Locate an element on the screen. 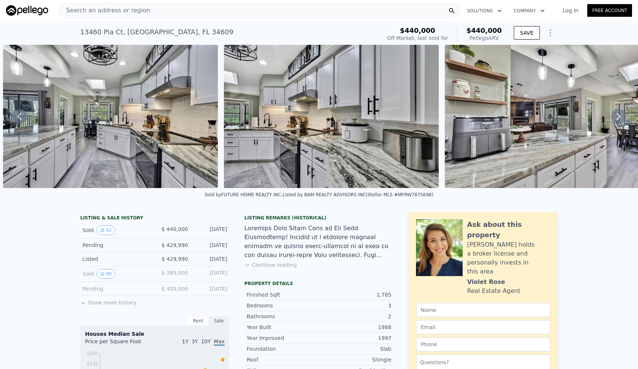 Image resolution: width=638 pixels, height=369 pixels. div: Listed is located at coordinates (116, 259).